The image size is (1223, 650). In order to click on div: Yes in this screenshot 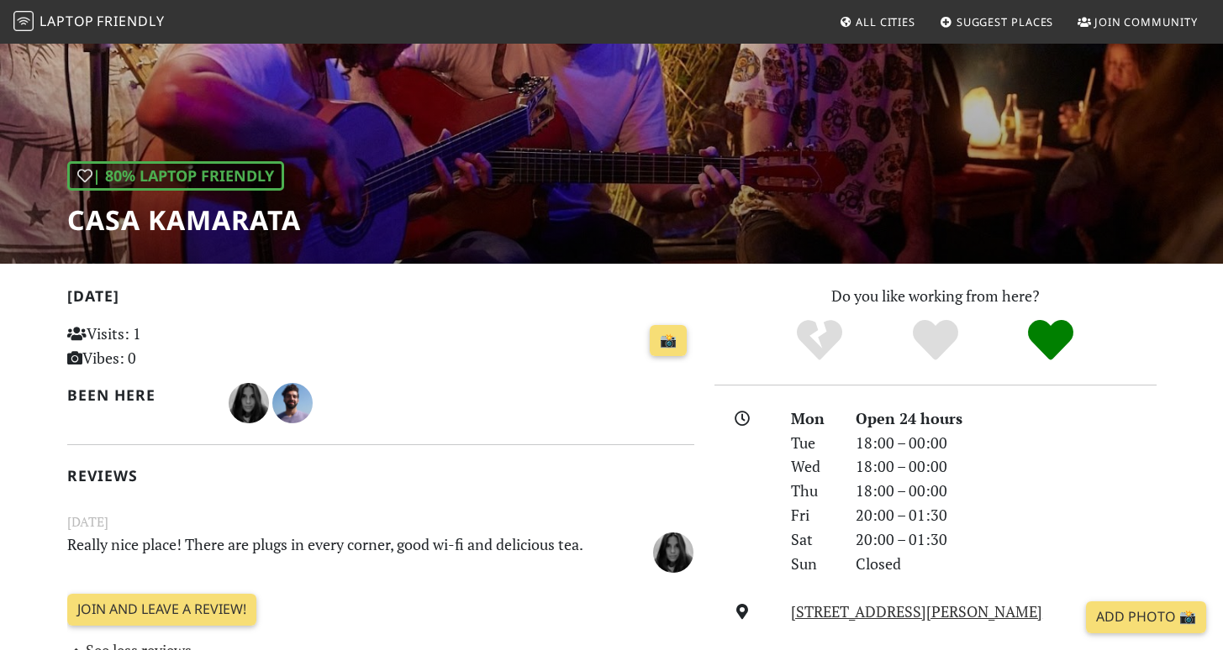, I will do `click(935, 340)`.